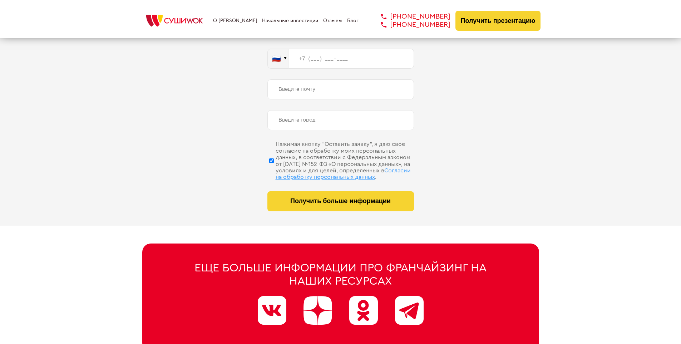  What do you see at coordinates (333, 21) in the screenshot?
I see `a: Отзывы` at bounding box center [333, 21].